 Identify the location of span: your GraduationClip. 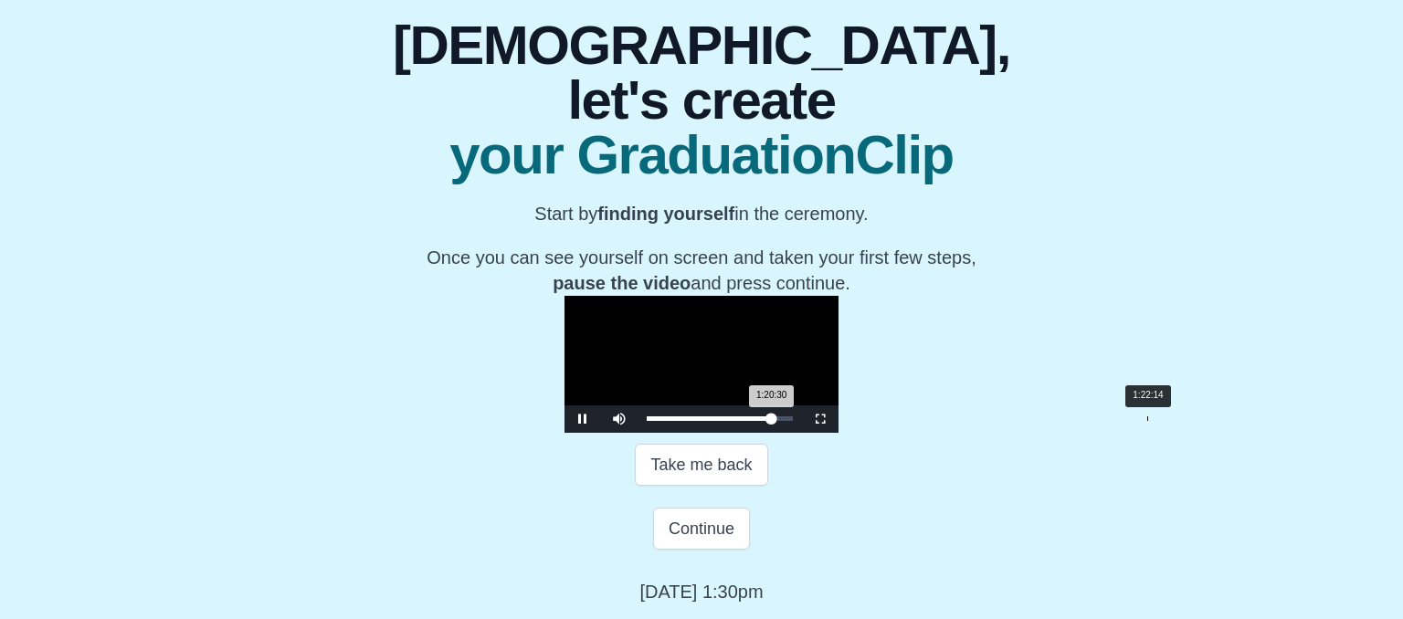
(701, 155).